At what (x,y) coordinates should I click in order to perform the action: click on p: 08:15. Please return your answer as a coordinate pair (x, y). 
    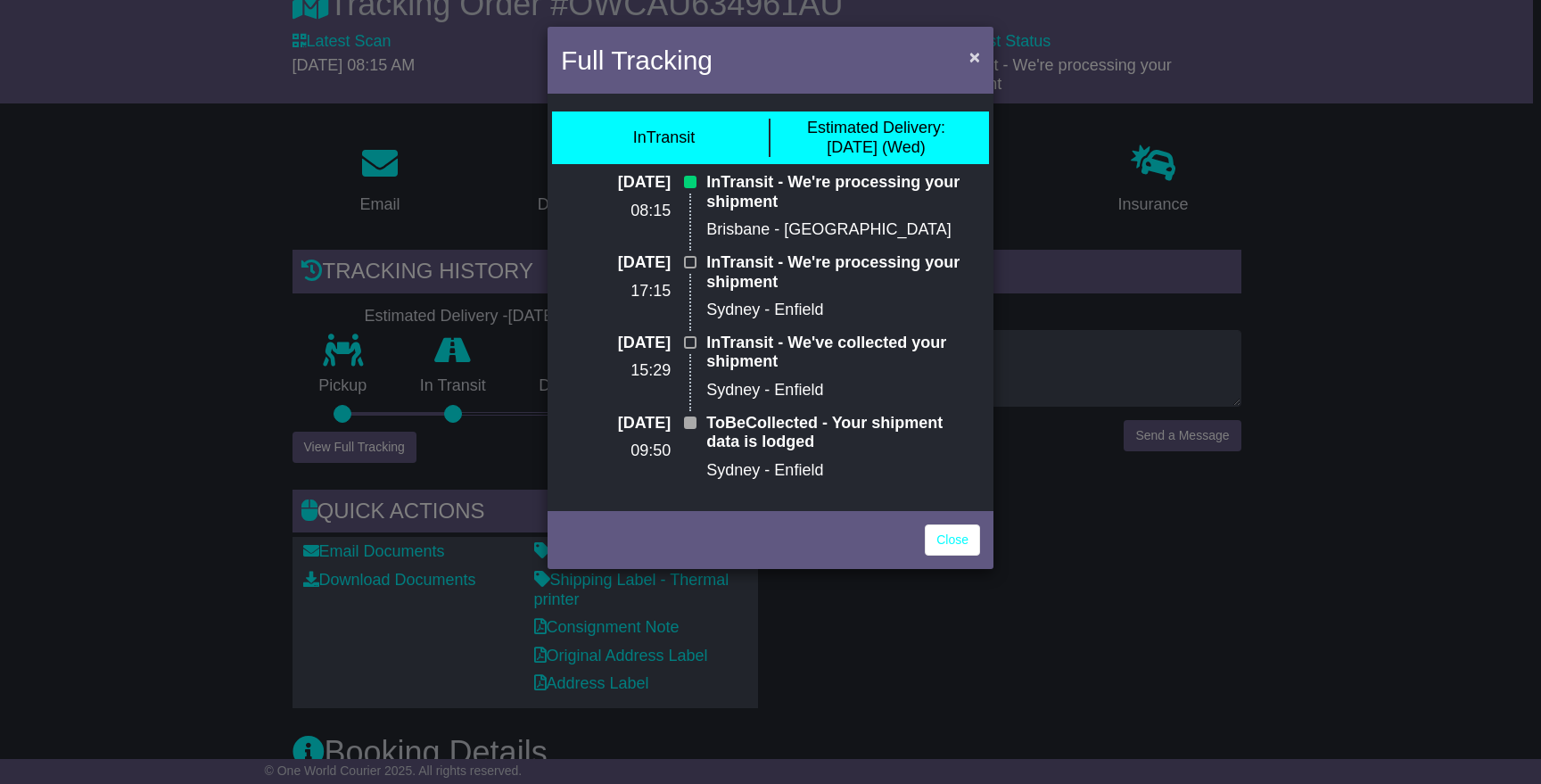
    Looking at the image, I should click on (615, 211).